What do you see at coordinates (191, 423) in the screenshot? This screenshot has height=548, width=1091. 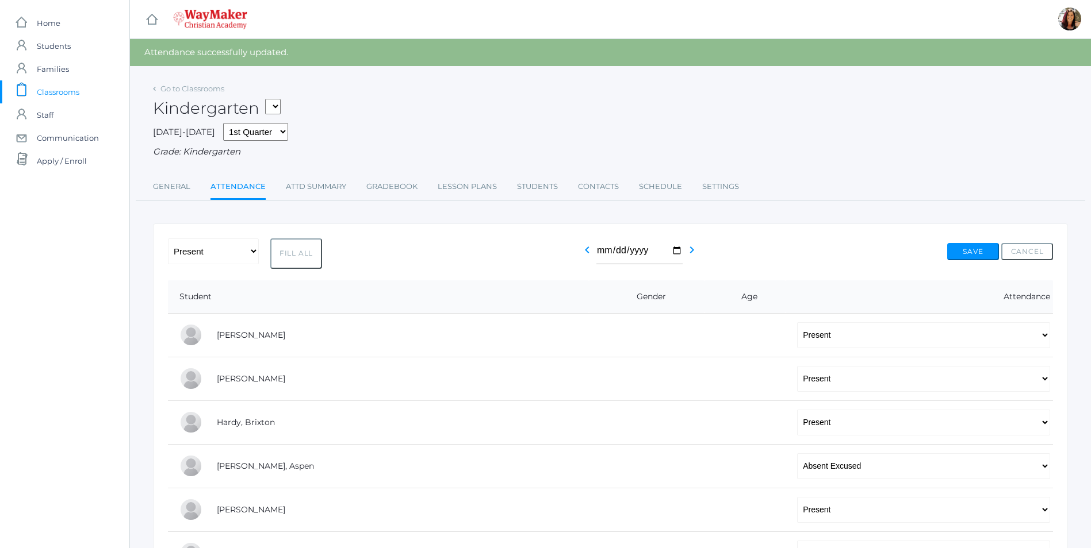 I see `div: Brixton Hardy` at bounding box center [191, 423].